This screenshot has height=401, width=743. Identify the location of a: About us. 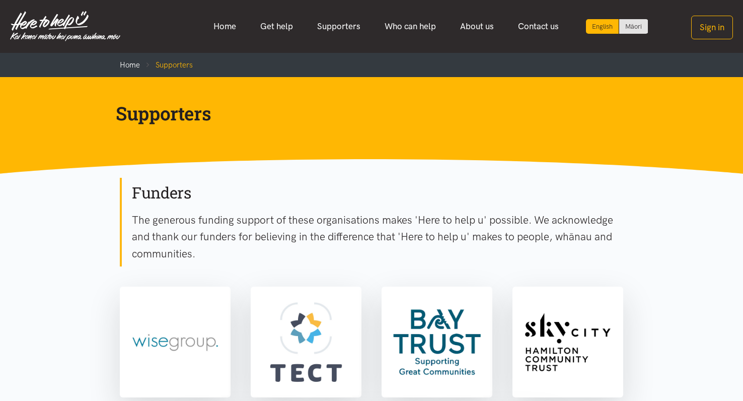
(477, 26).